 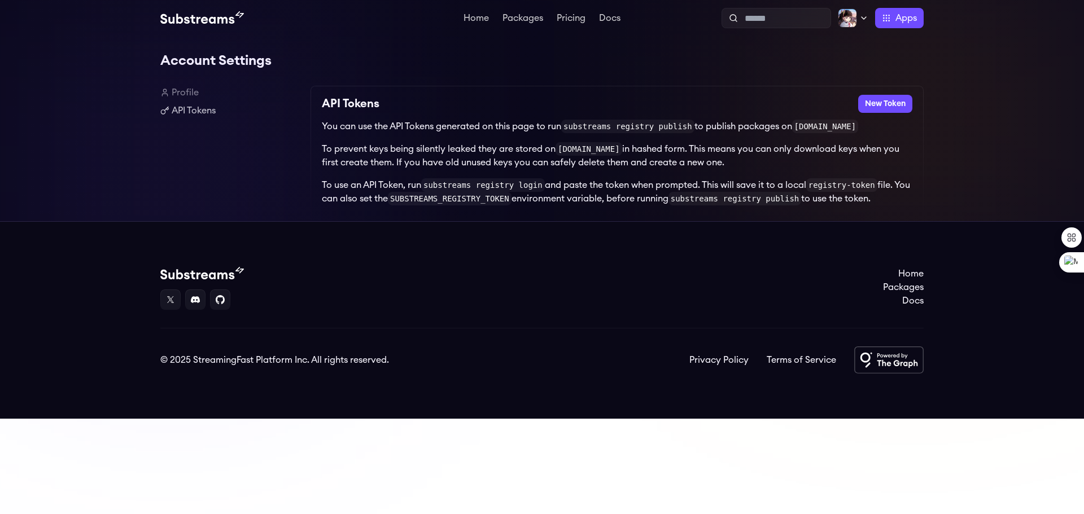 What do you see at coordinates (231, 93) in the screenshot?
I see `a: Profile` at bounding box center [231, 93].